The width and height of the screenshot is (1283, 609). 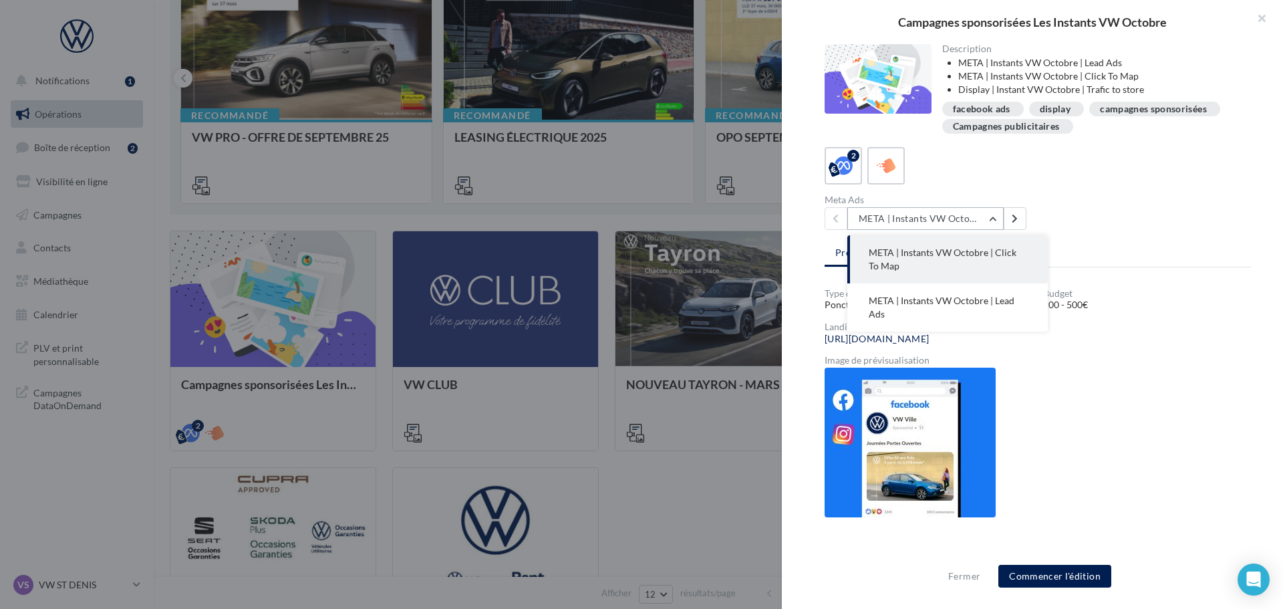 I want to click on button: META | Instants VW Octobre | Lead Ads, so click(x=947, y=307).